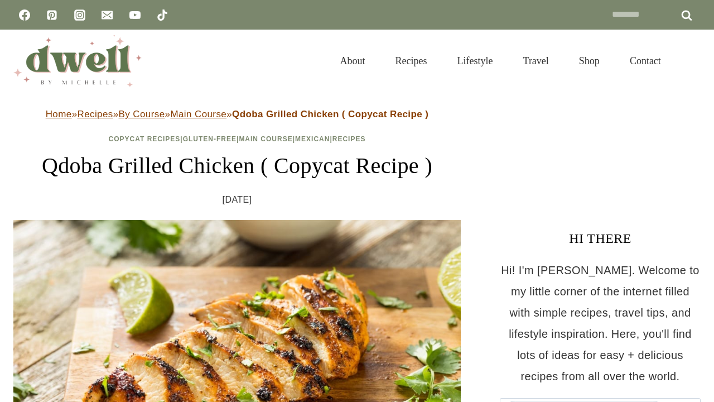 This screenshot has width=714, height=402. What do you see at coordinates (78, 61) in the screenshot?
I see `img: DWELL by michelle` at bounding box center [78, 61].